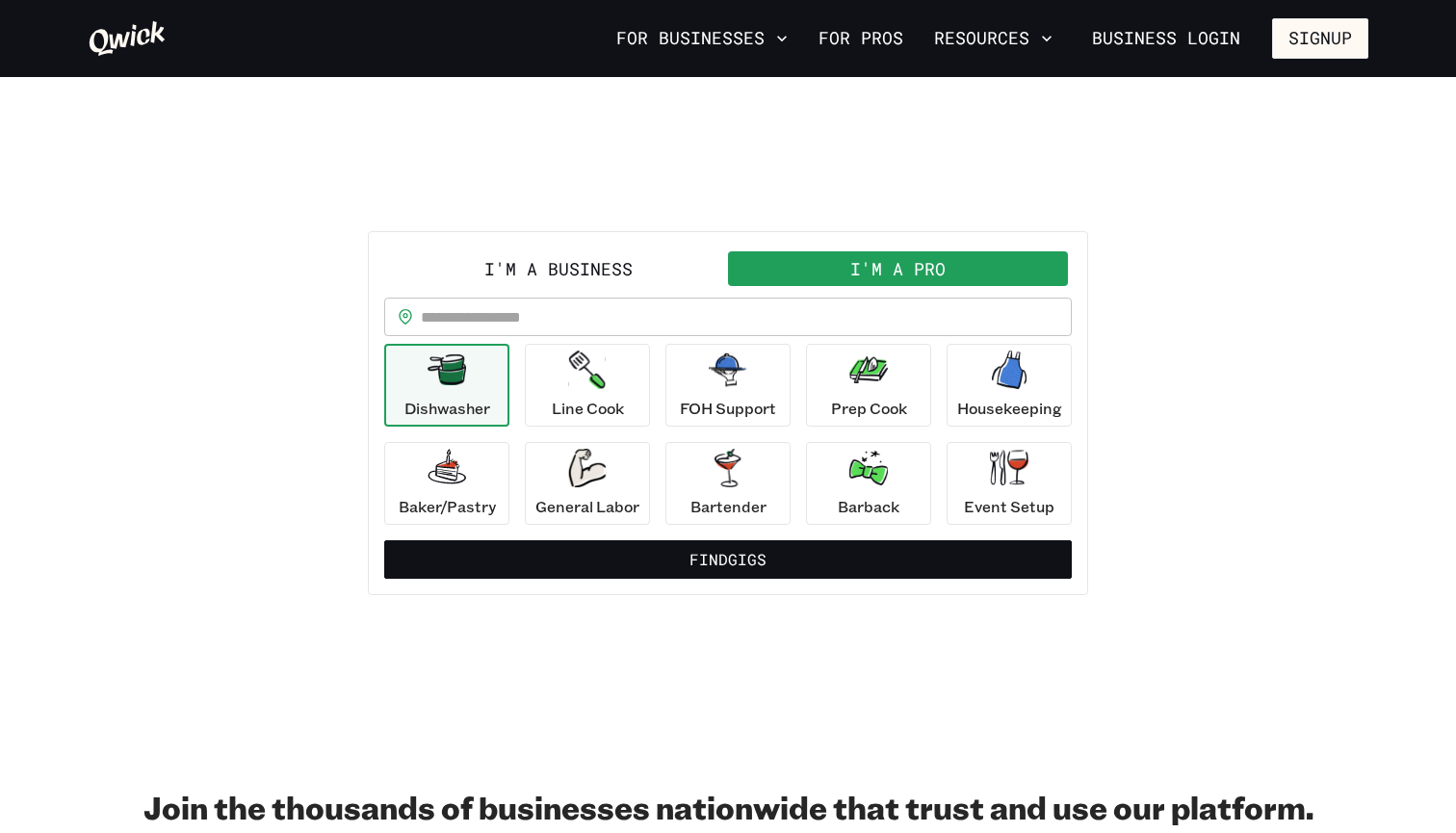  What do you see at coordinates (868, 385) in the screenshot?
I see `button: Prep Cook` at bounding box center [868, 385].